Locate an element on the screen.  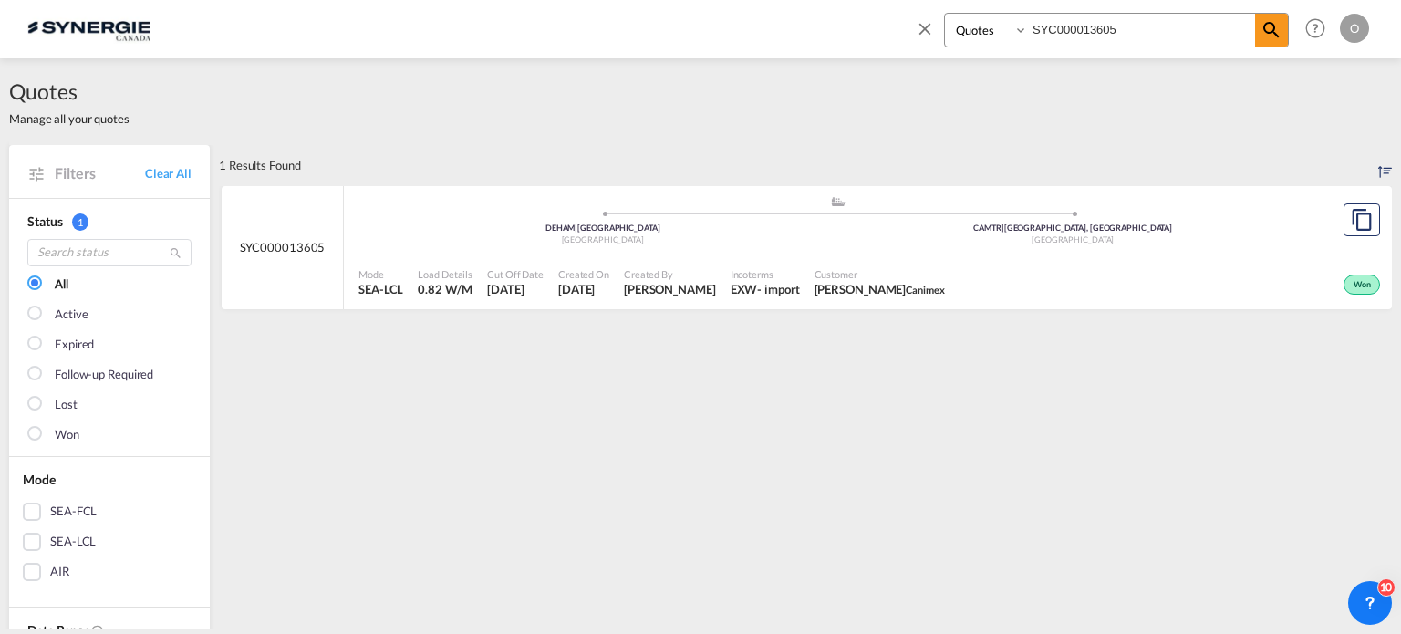
span: Manage all your quotes is located at coordinates (69, 119).